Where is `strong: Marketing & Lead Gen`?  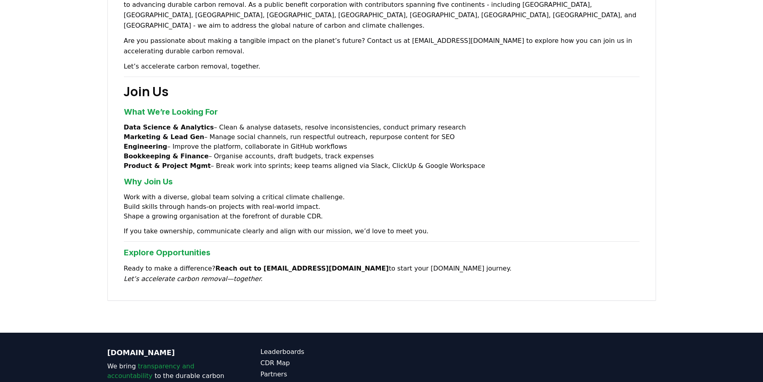
strong: Marketing & Lead Gen is located at coordinates (164, 137).